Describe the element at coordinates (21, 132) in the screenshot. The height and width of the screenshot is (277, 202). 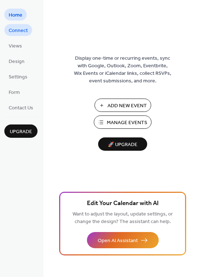
I see `span: Upgrade` at that location.